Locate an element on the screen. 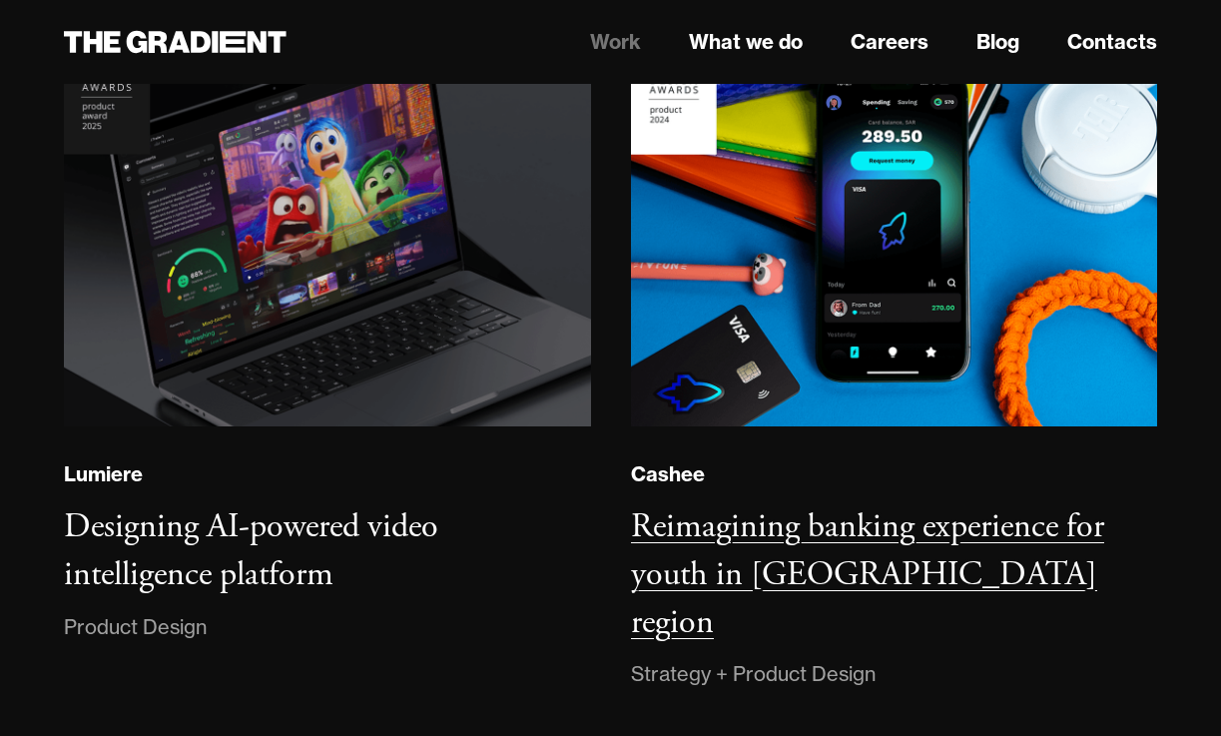 This screenshot has width=1221, height=736. div: Product Design is located at coordinates (135, 627).